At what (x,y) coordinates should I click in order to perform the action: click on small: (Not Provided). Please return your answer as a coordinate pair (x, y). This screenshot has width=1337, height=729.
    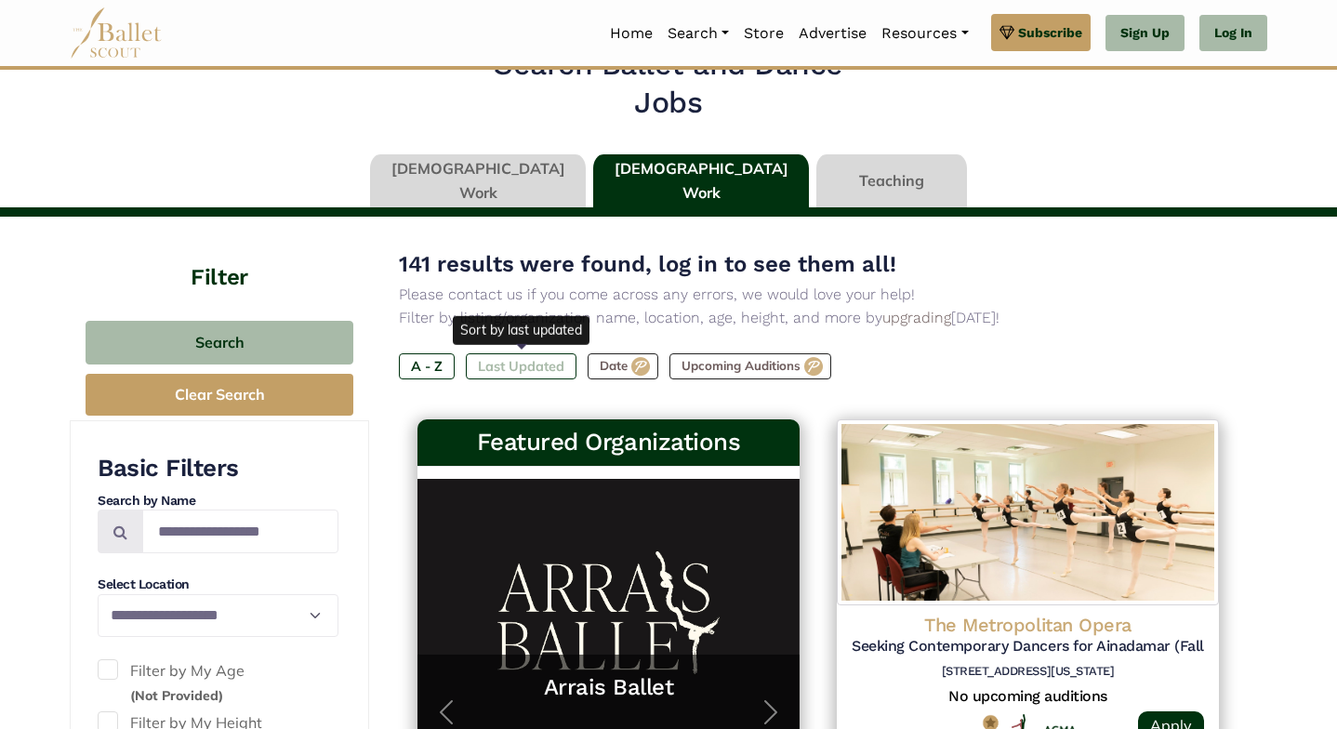
    Looking at the image, I should click on (177, 695).